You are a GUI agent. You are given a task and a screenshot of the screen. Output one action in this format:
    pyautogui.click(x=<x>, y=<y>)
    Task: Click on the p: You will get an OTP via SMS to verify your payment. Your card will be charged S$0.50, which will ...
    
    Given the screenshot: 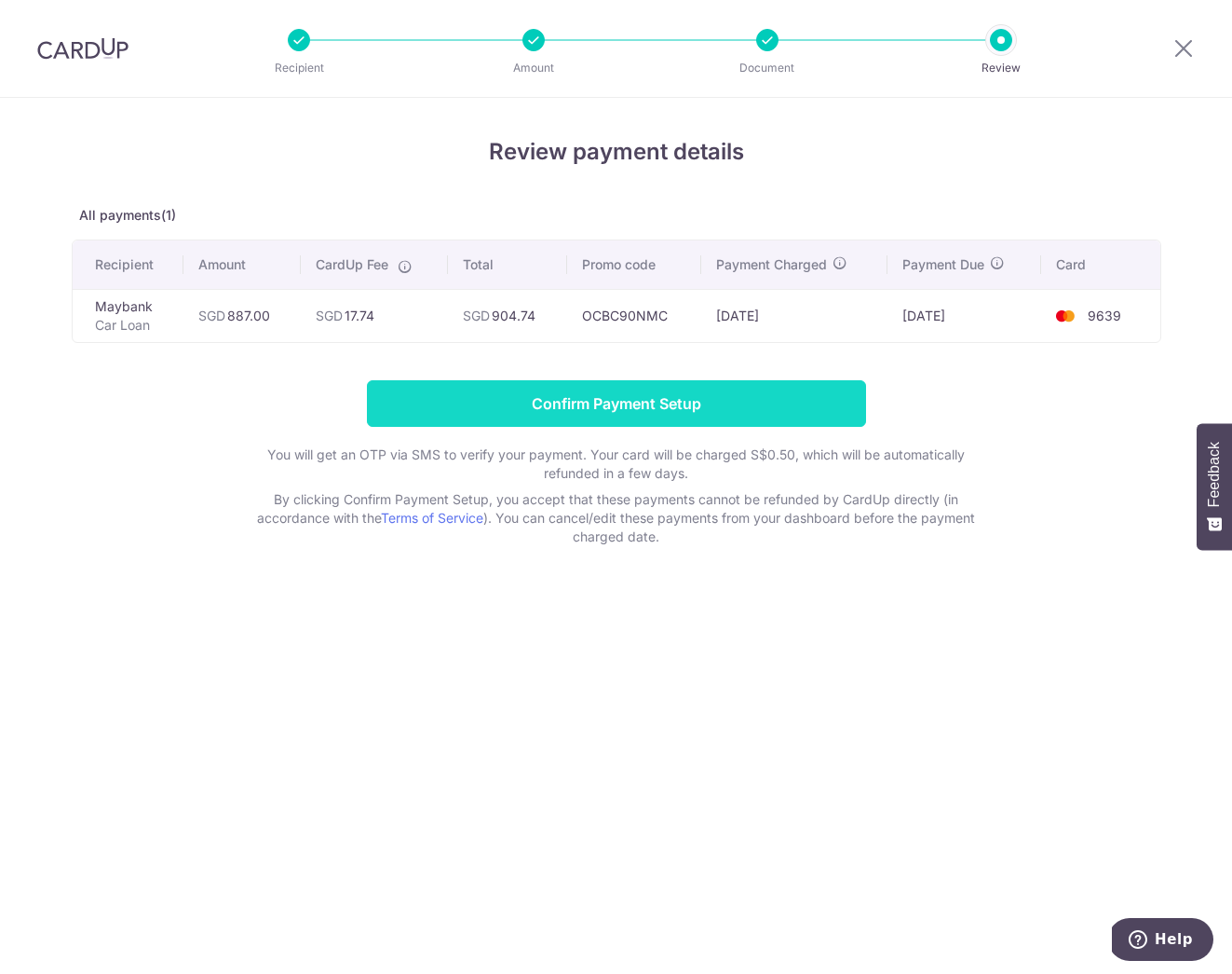 What is the action you would take?
    pyautogui.click(x=617, y=464)
    